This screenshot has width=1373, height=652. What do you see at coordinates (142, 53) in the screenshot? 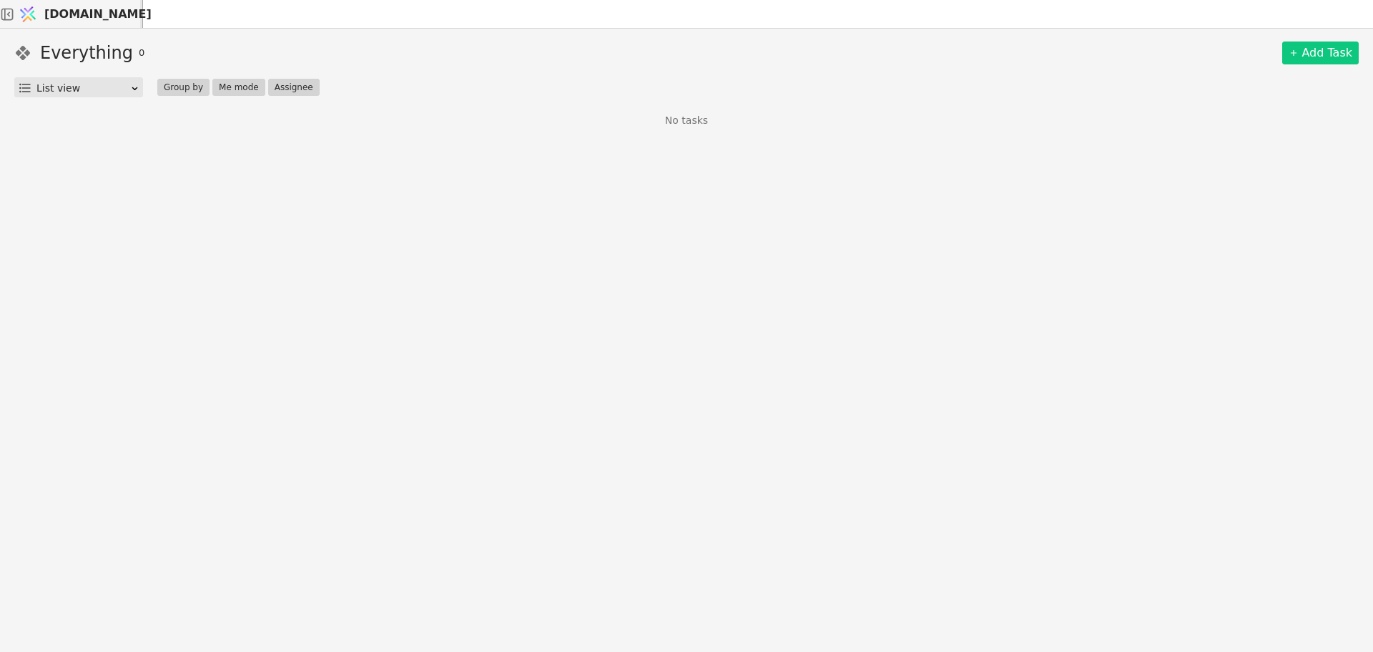
I see `span: 0` at bounding box center [142, 53].